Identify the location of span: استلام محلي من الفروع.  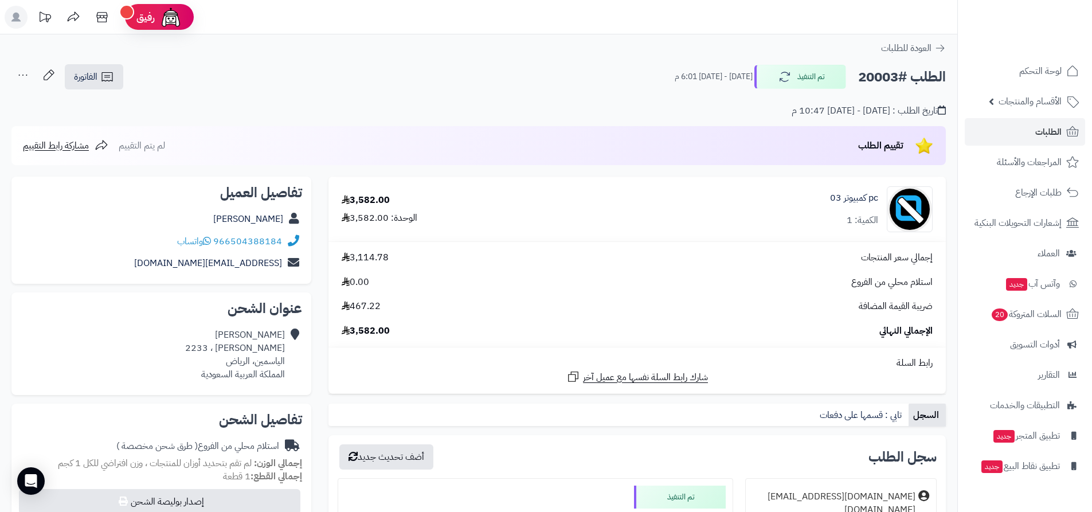
(892, 282).